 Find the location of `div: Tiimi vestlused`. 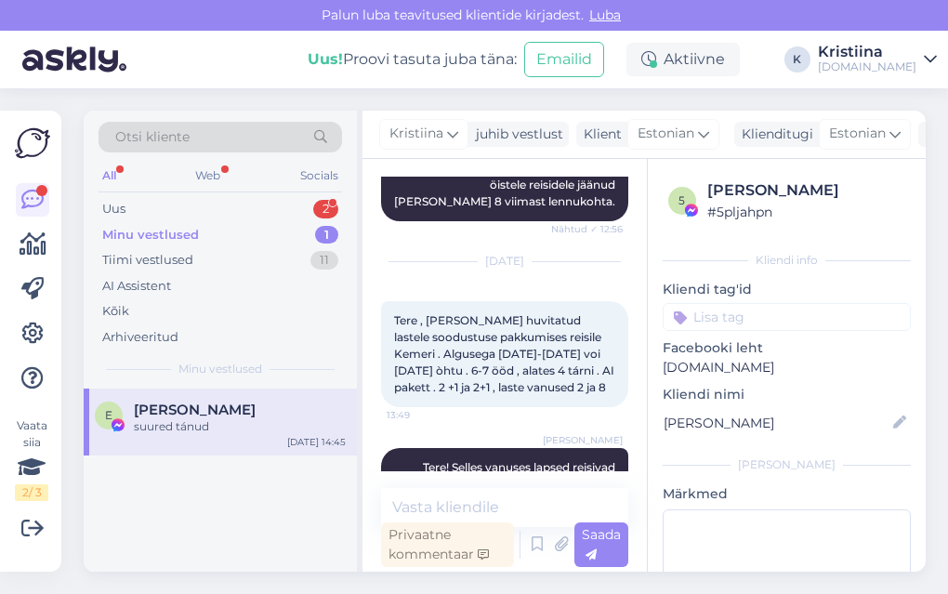

div: Tiimi vestlused is located at coordinates (148, 260).